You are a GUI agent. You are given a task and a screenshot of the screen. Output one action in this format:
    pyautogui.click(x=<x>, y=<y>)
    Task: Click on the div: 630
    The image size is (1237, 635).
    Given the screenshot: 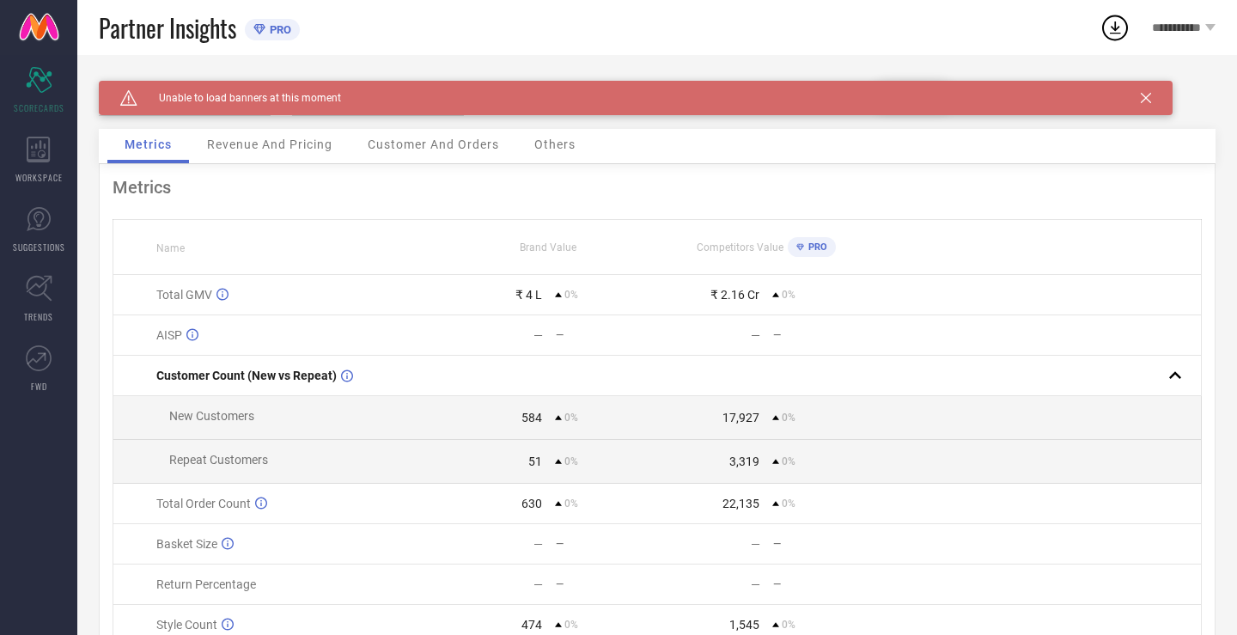 What is the action you would take?
    pyautogui.click(x=532, y=503)
    